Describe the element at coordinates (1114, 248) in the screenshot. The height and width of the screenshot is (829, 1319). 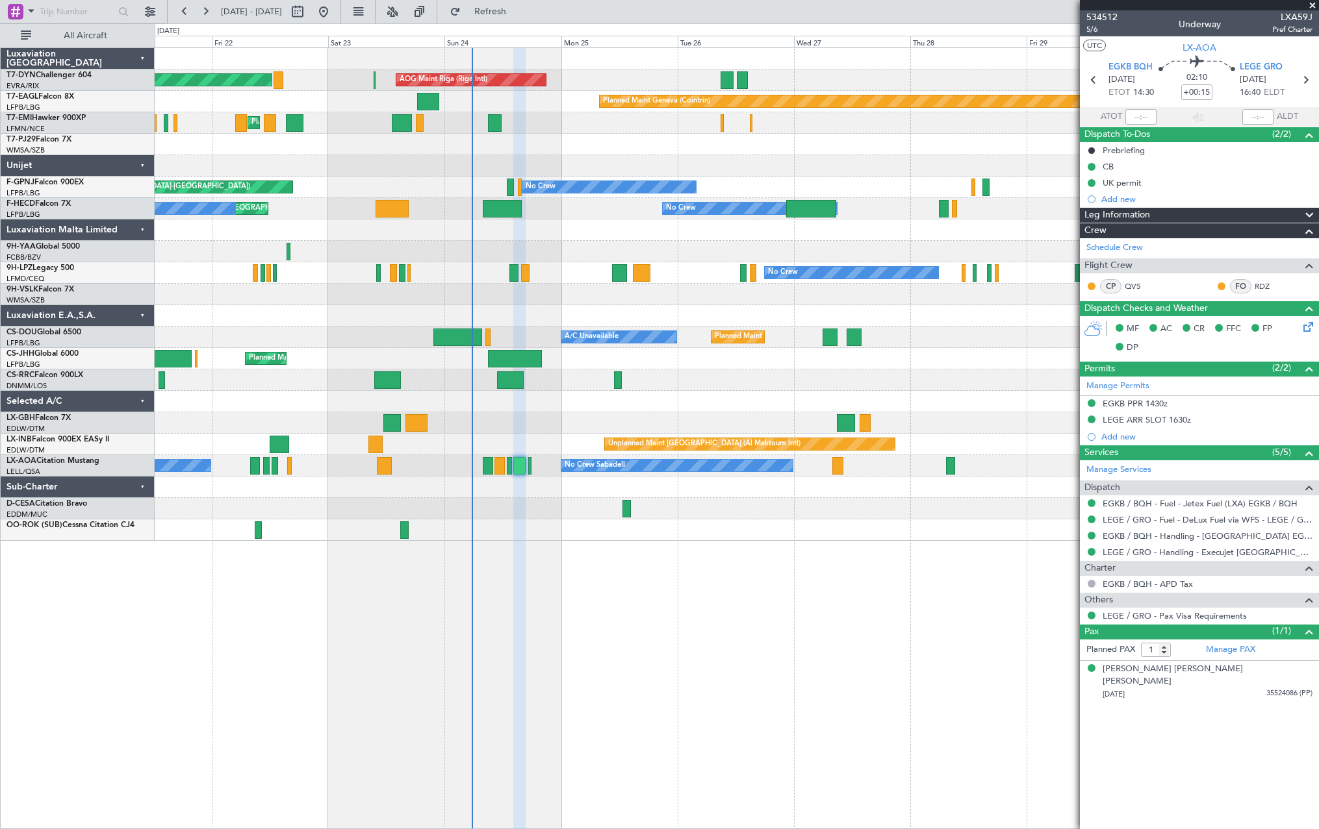
I see `a: Schedule Crew` at that location.